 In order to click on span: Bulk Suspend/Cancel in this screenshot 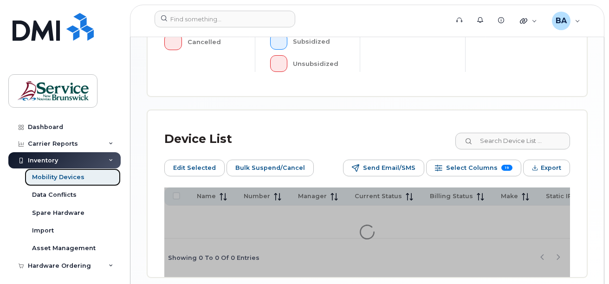, I will do `click(270, 168)`.